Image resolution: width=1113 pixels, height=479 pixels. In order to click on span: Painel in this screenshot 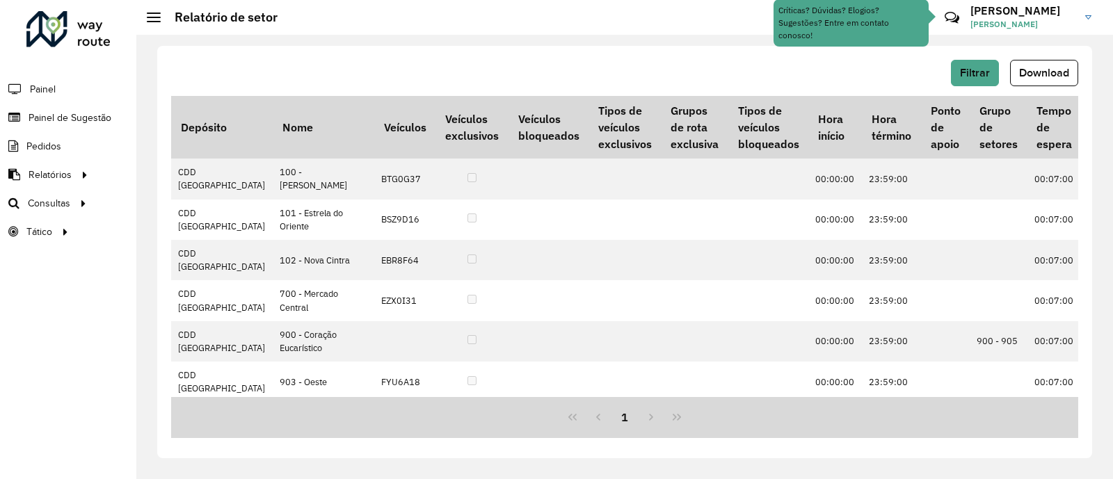, I will do `click(42, 89)`.